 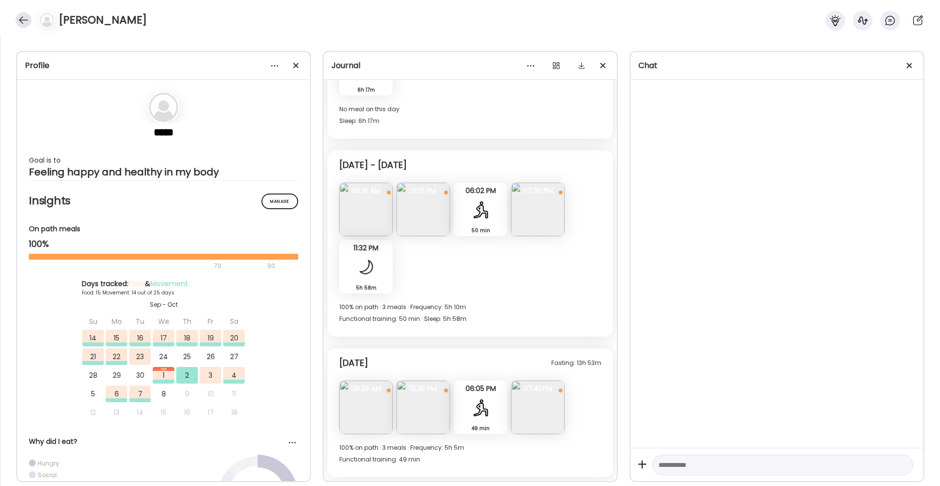 What do you see at coordinates (140, 357) in the screenshot?
I see `div: 23` at bounding box center [140, 357].